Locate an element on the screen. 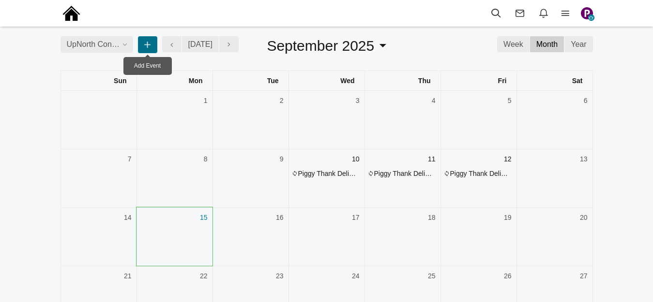 The image size is (653, 302). img: Slide1.png is located at coordinates (586, 13).